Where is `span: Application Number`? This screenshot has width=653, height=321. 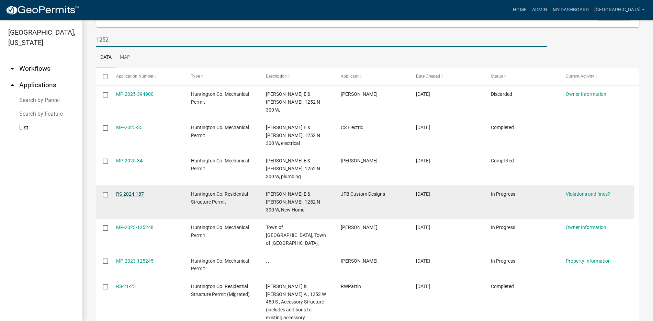 span: Application Number is located at coordinates (135, 76).